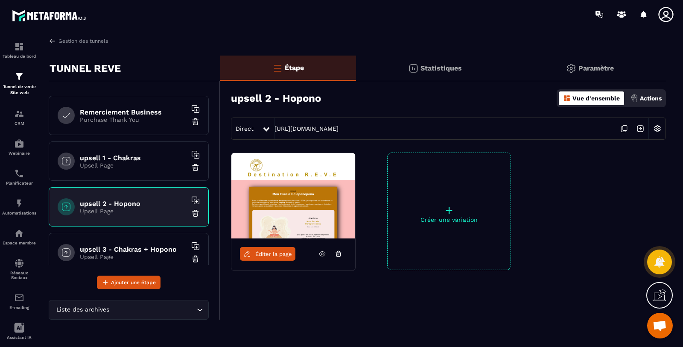 Image resolution: width=683 pixels, height=347 pixels. Describe the element at coordinates (268, 254) in the screenshot. I see `a: Éditer la page` at that location.